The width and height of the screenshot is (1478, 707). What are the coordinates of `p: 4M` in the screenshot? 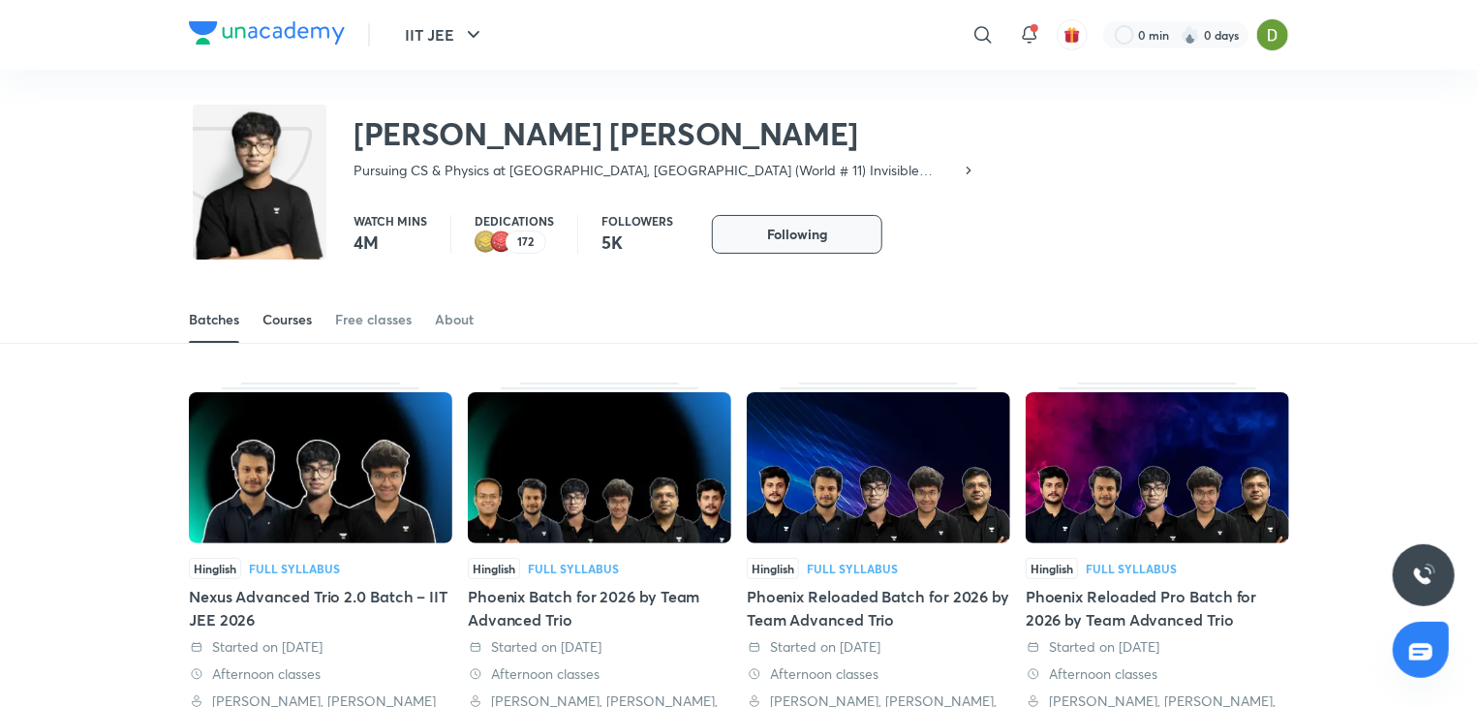 It's located at (390, 242).